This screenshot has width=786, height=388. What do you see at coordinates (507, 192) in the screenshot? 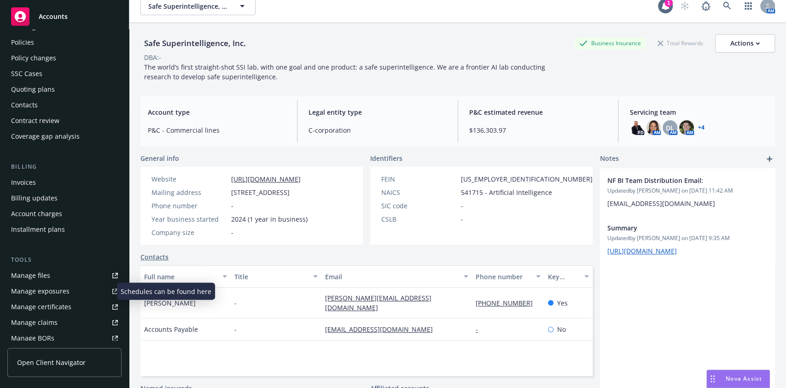
I see `span: 541715 - Artificial Intelligence` at bounding box center [507, 192].